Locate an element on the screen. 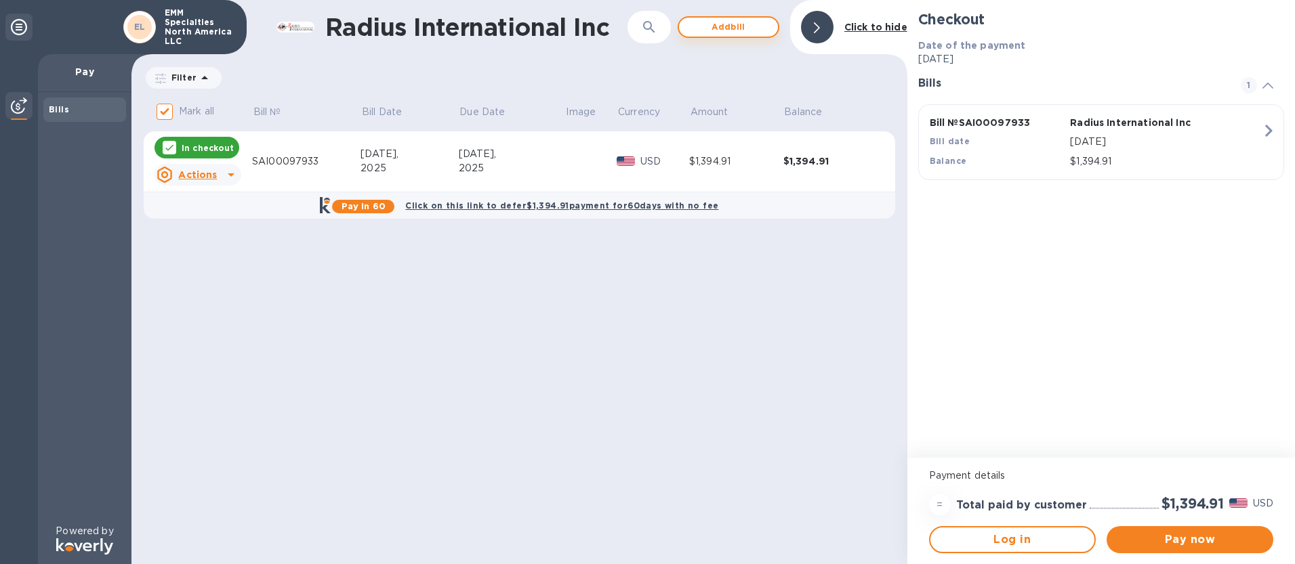 The width and height of the screenshot is (1295, 564). b: Click to hide is located at coordinates (876, 27).